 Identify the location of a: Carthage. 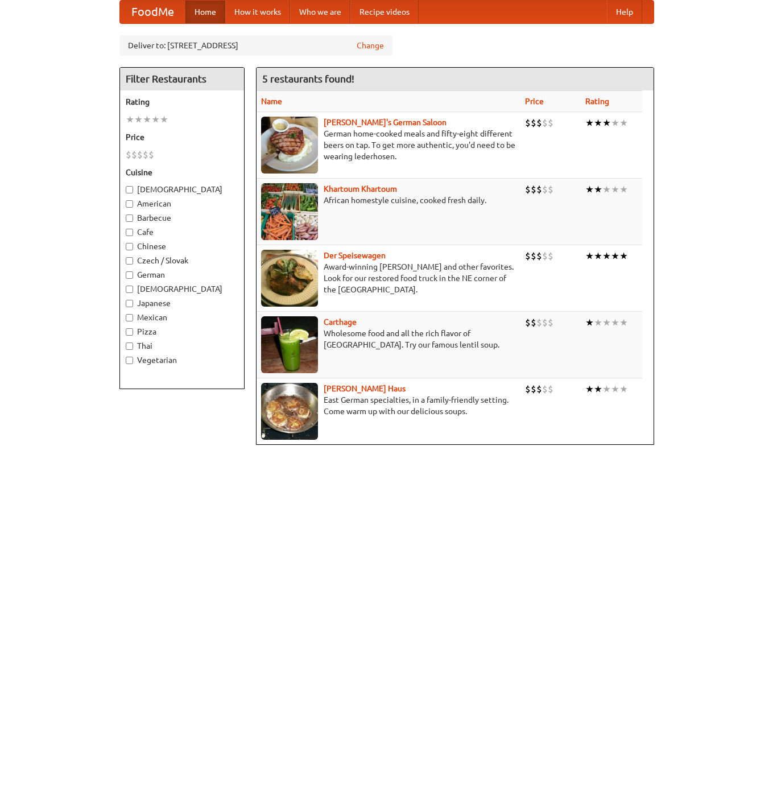
(340, 322).